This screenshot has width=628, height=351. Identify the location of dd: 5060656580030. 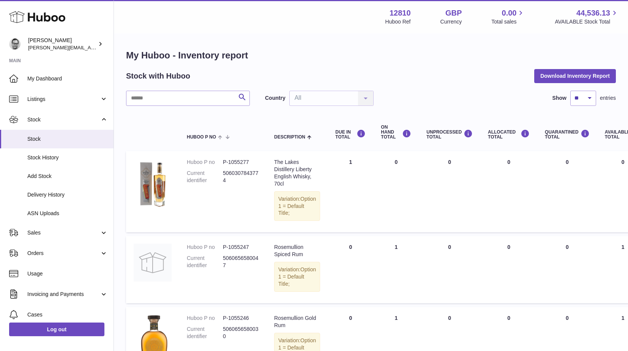
(241, 333).